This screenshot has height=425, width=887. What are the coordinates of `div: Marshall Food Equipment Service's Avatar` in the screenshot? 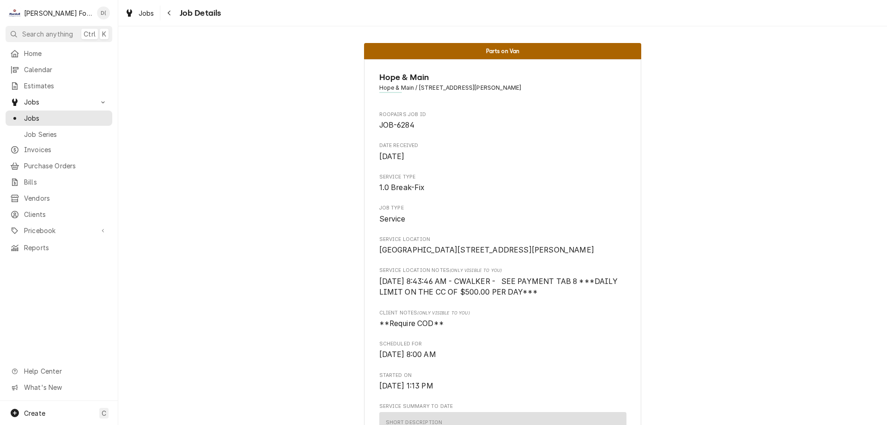 It's located at (15, 13).